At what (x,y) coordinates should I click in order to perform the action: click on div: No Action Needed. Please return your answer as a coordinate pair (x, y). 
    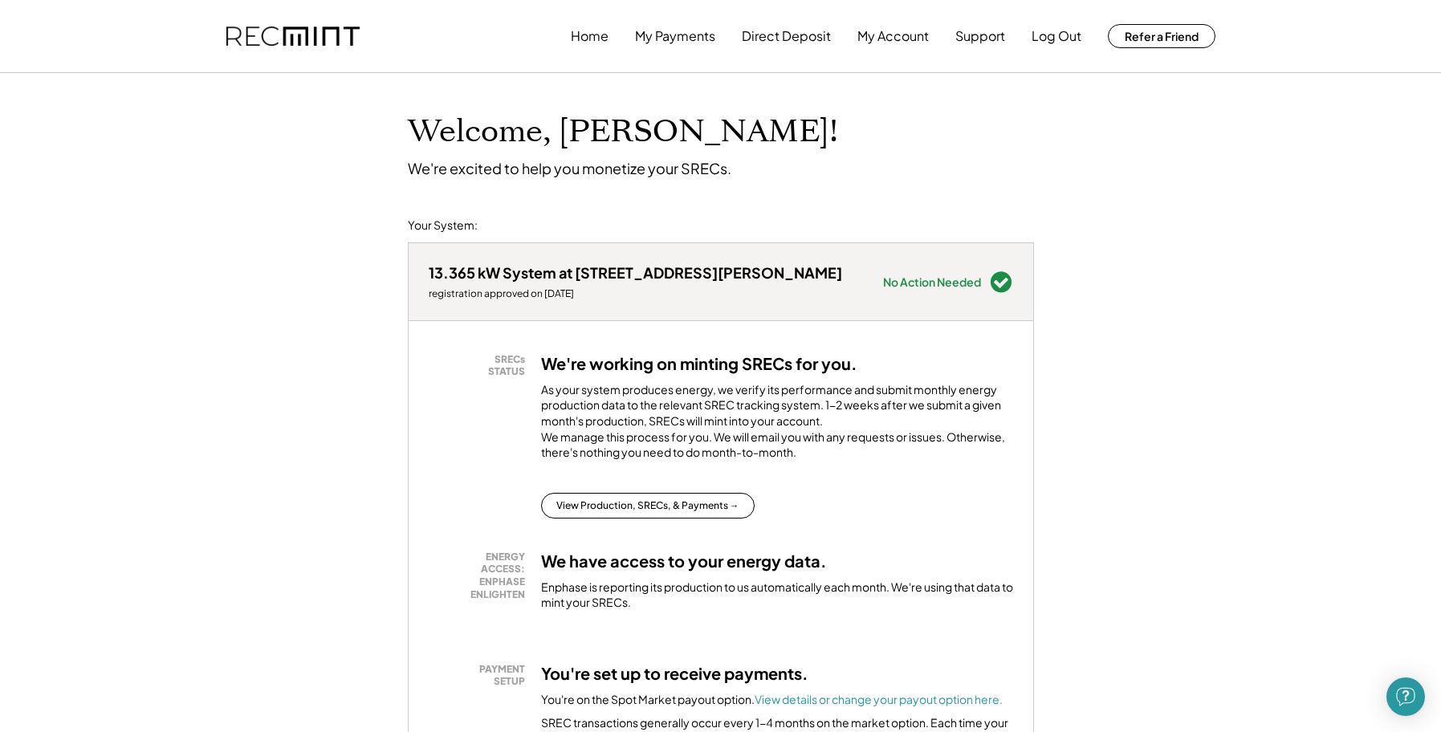
    Looking at the image, I should click on (932, 282).